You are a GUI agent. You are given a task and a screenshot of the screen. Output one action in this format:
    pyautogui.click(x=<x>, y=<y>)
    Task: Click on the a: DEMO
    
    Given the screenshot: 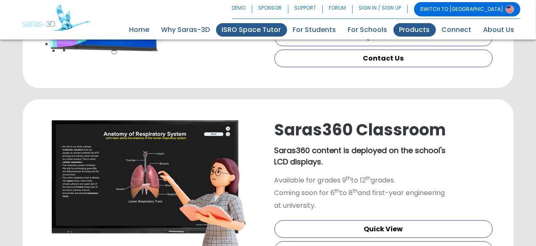 What is the action you would take?
    pyautogui.click(x=242, y=9)
    